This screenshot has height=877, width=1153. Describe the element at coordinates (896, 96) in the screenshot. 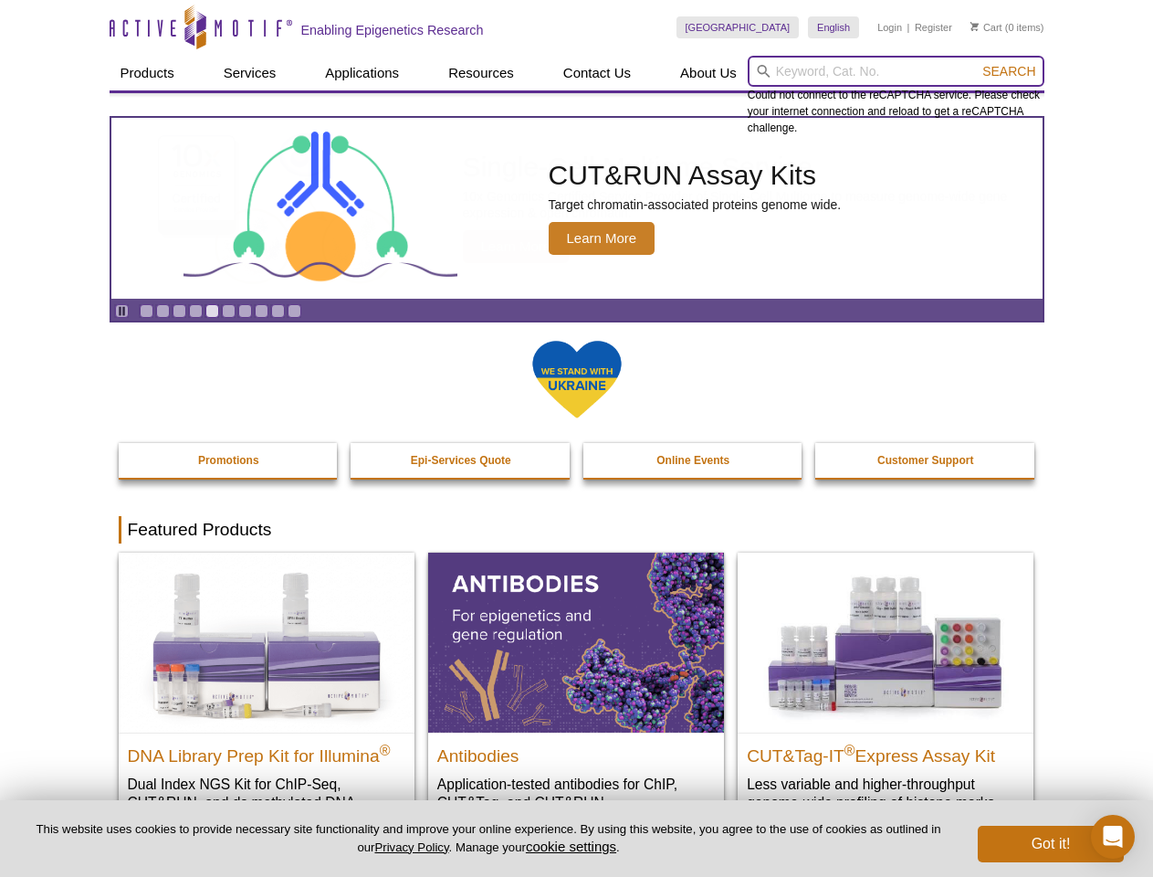

I see `div: Could not connect to the reCAPTCHA service. Please check your internet connection and reload to g...` at that location.